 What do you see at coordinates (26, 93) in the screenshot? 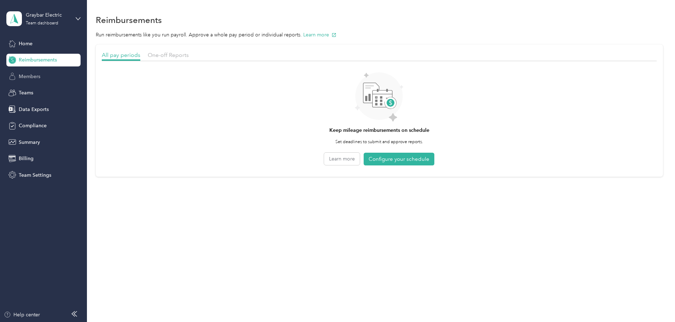
I see `span: Teams` at bounding box center [26, 93].